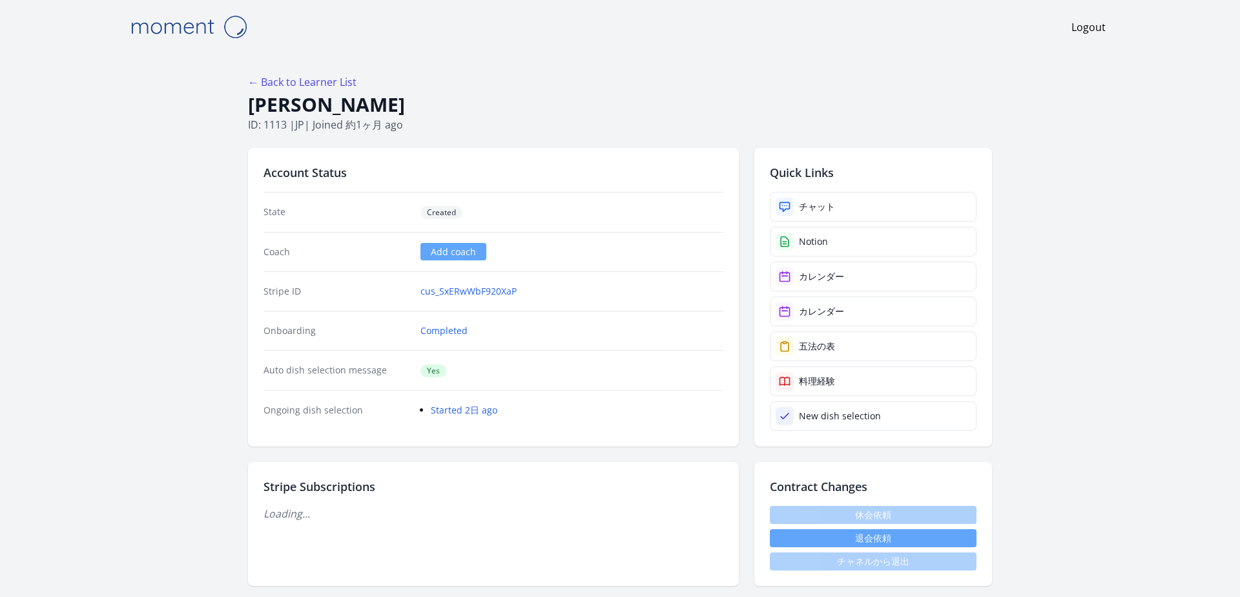 The height and width of the screenshot is (597, 1240). Describe the element at coordinates (873, 207) in the screenshot. I see `a: チャット` at that location.